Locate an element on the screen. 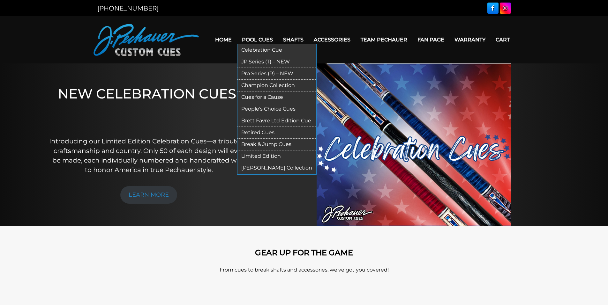 This screenshot has width=608, height=305. a: Home is located at coordinates (223, 40).